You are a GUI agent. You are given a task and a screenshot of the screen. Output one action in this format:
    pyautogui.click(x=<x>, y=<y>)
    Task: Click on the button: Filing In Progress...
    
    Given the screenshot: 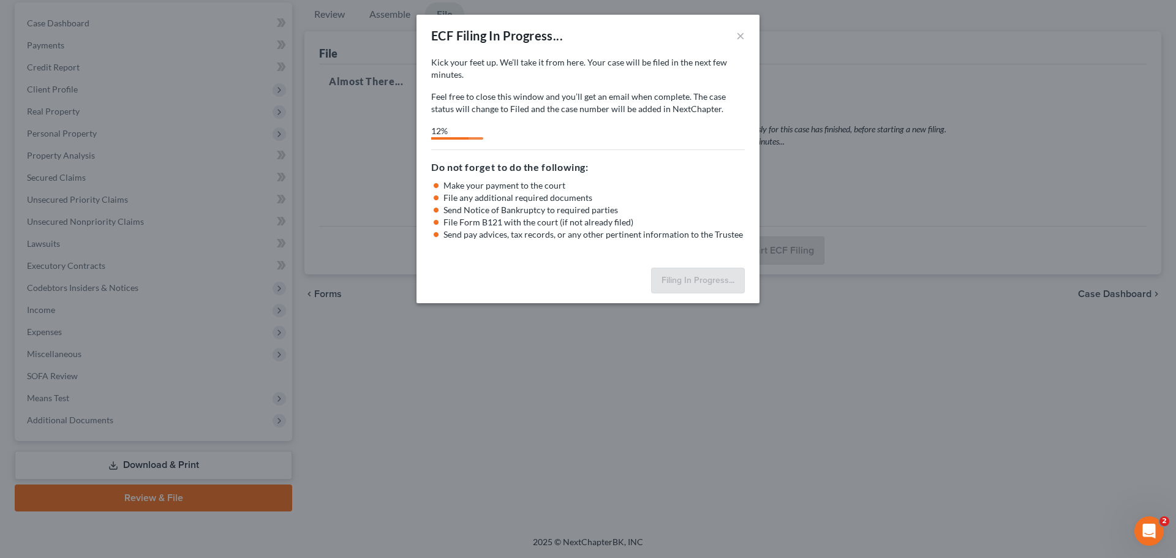 What is the action you would take?
    pyautogui.click(x=698, y=281)
    